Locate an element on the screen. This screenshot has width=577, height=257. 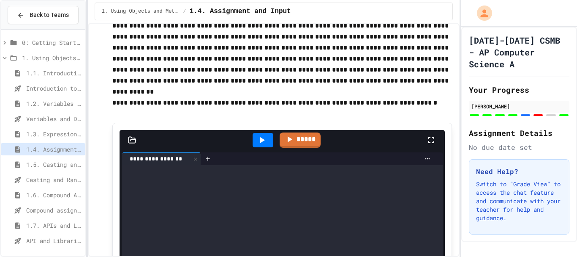
span: 1.3. Expressions and Output [New] is located at coordinates (54, 134).